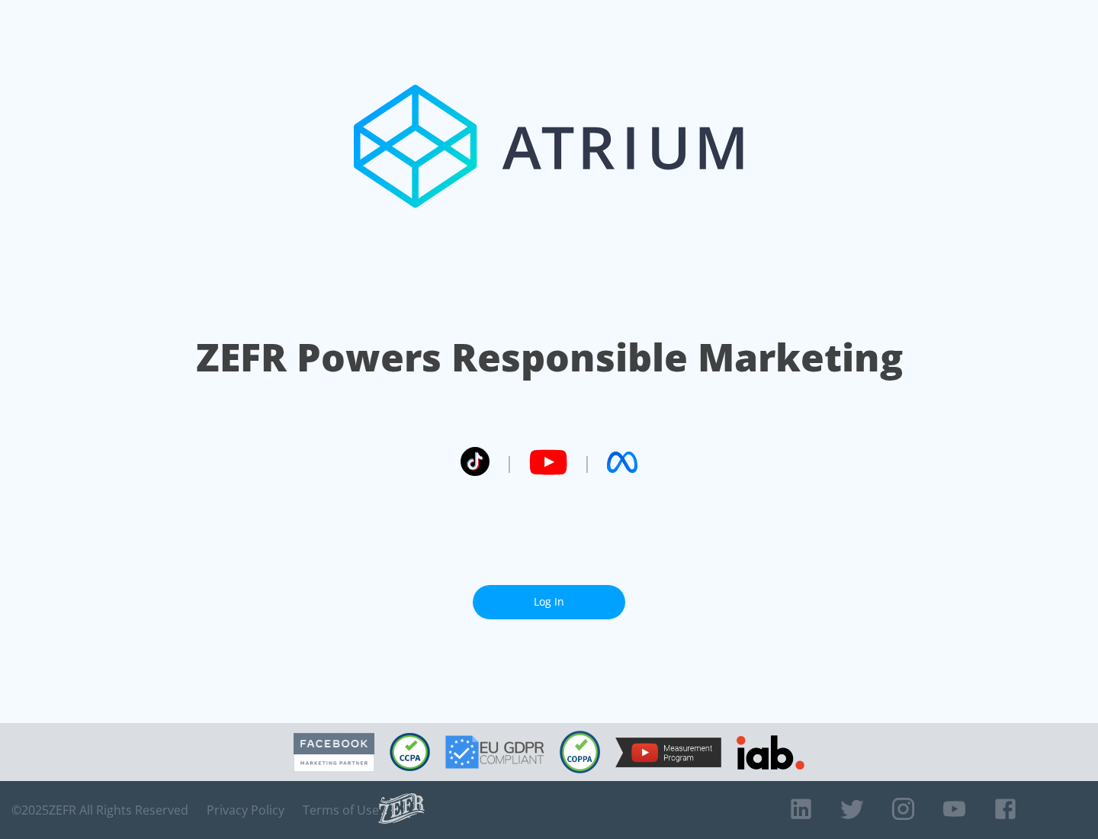  I want to click on img: YouTube Measurement Program, so click(668, 752).